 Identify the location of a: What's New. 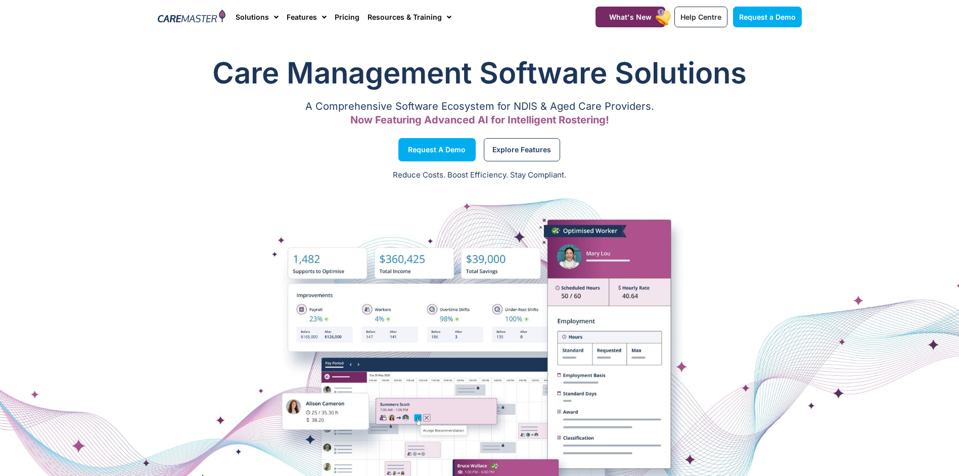
(630, 17).